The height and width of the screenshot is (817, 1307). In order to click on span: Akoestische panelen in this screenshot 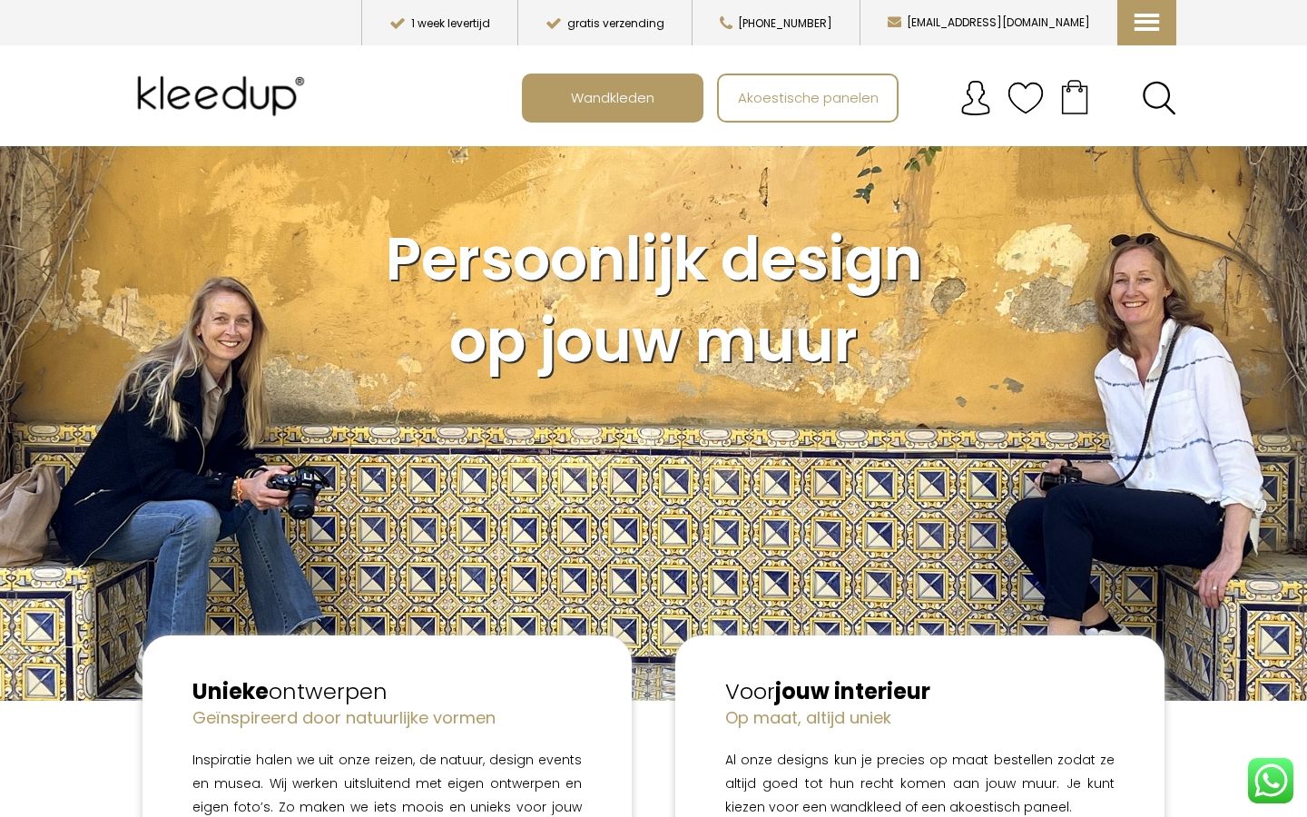, I will do `click(808, 97)`.